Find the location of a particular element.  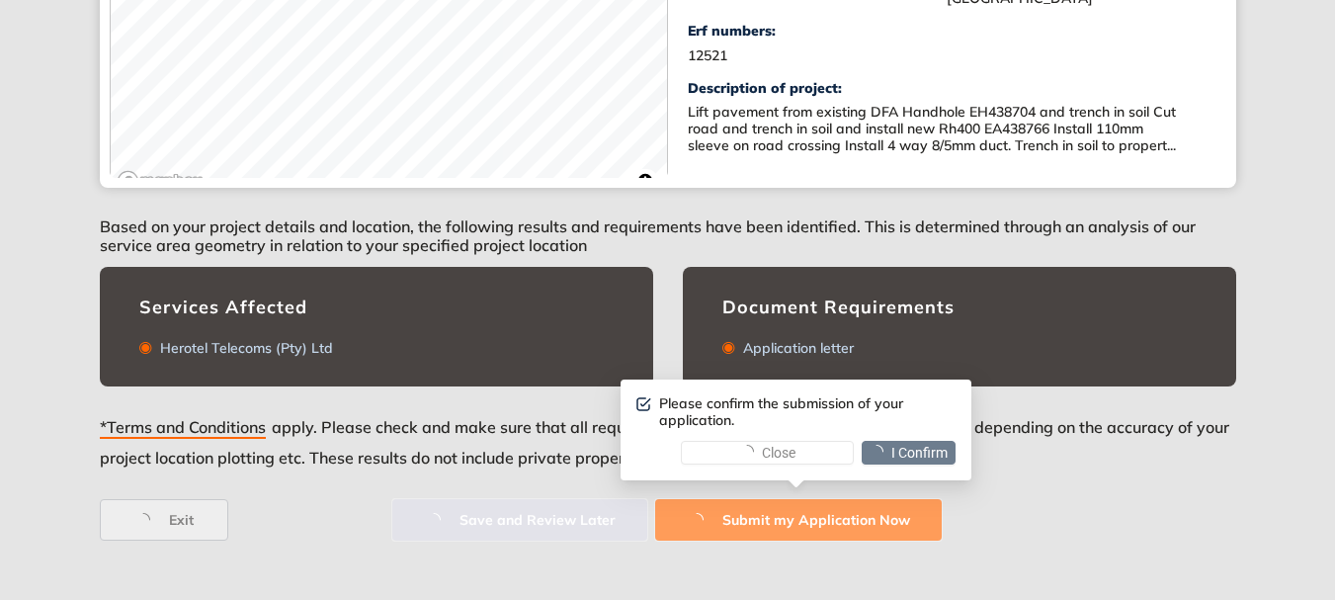

span: *Terms and Conditions is located at coordinates (183, 428).